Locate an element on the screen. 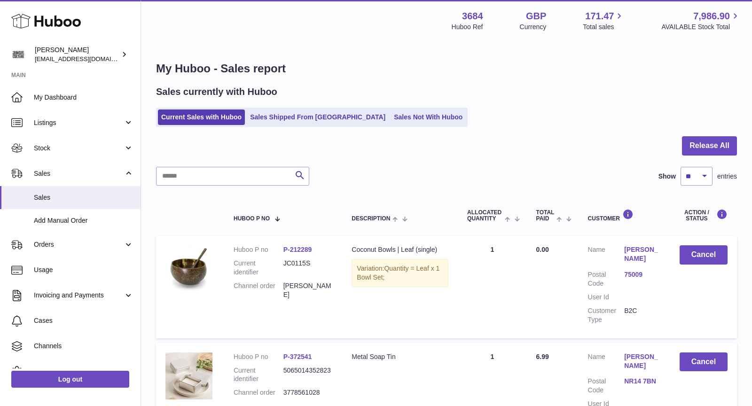 This screenshot has height=406, width=752. label: Show is located at coordinates (667, 176).